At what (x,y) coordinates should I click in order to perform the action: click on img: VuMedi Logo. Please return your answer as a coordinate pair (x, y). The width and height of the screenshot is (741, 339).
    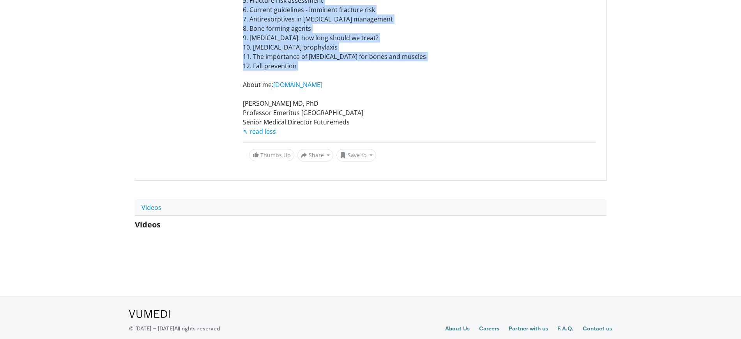
    Looking at the image, I should click on (149, 314).